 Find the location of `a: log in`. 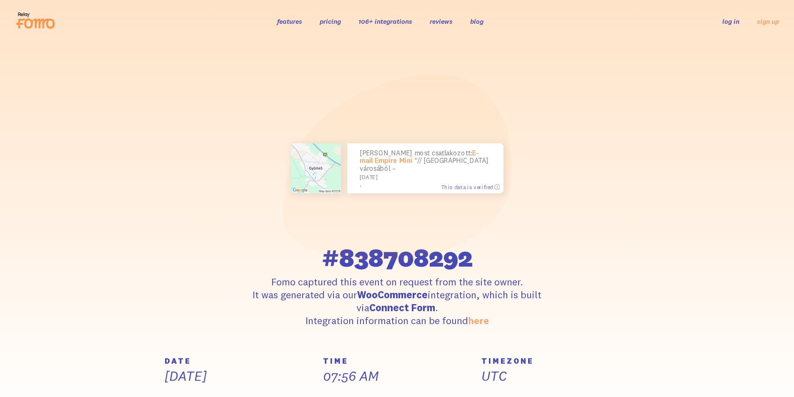

a: log in is located at coordinates (731, 21).